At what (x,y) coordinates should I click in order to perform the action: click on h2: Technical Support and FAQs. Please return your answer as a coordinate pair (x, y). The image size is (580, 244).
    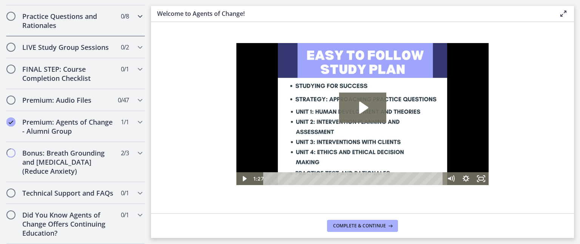
    Looking at the image, I should click on (68, 193).